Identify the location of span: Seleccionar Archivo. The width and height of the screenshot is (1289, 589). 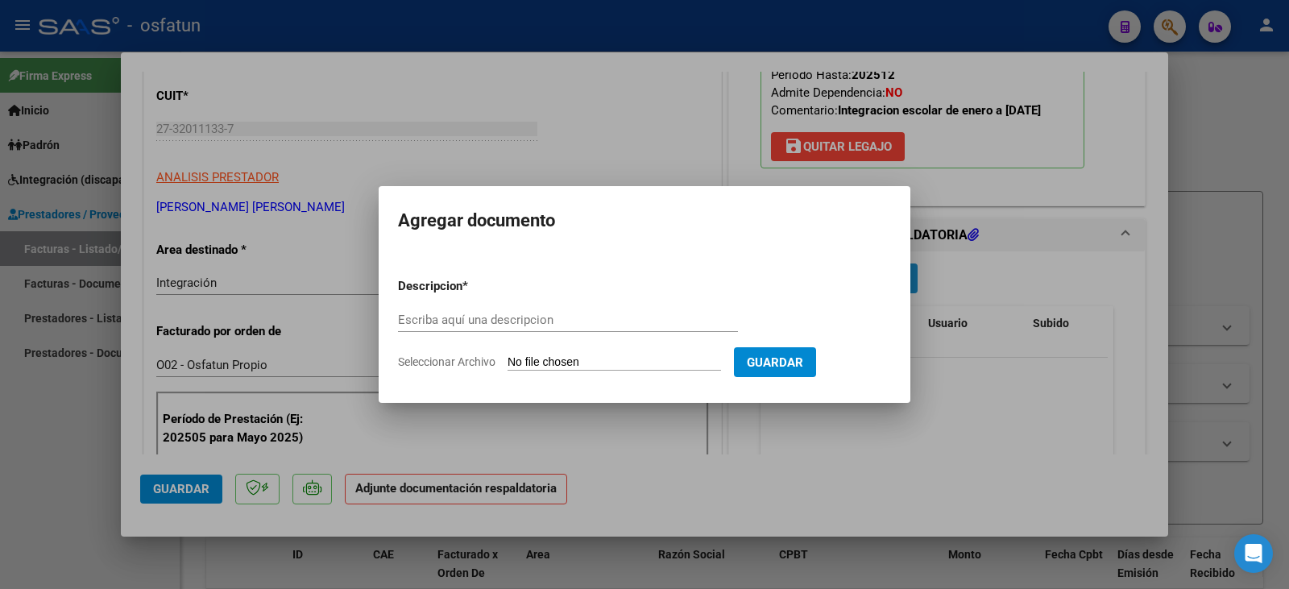
(446, 362).